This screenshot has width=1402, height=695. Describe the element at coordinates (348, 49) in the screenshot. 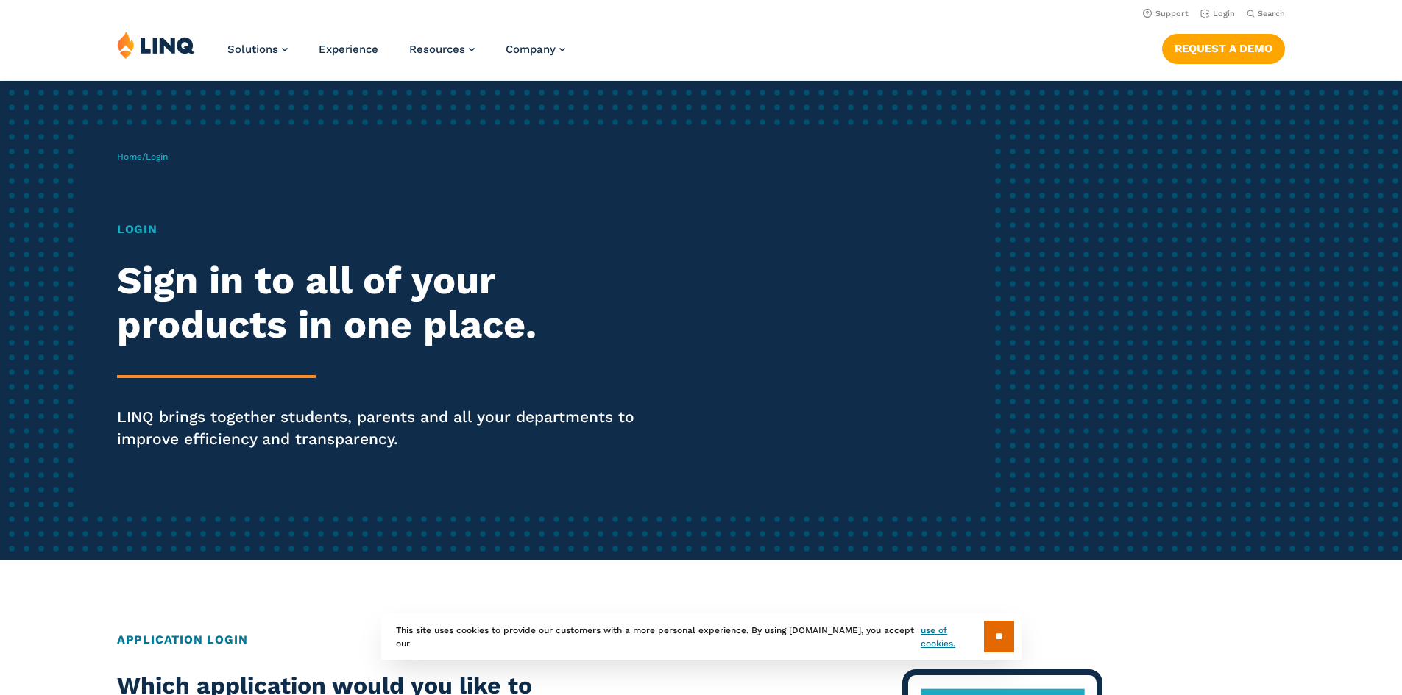

I see `a: Experience` at that location.